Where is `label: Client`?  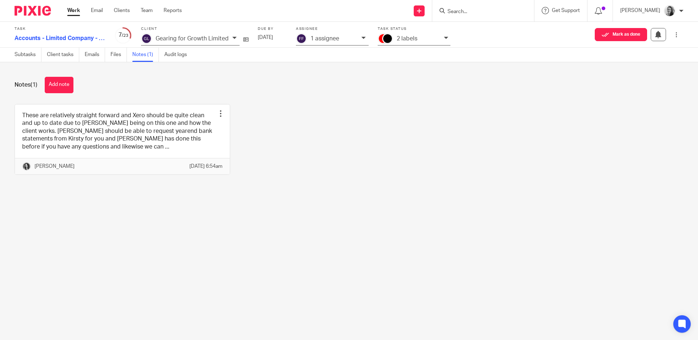
label: Client is located at coordinates (195, 29).